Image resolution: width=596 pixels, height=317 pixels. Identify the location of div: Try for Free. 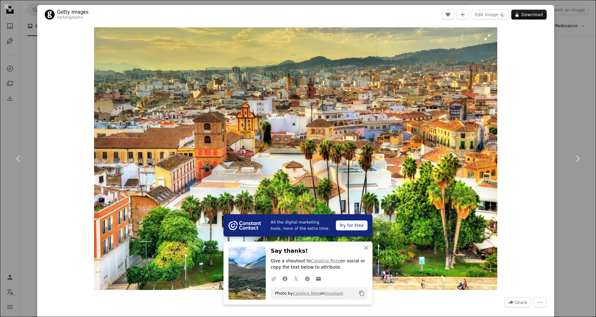
(352, 225).